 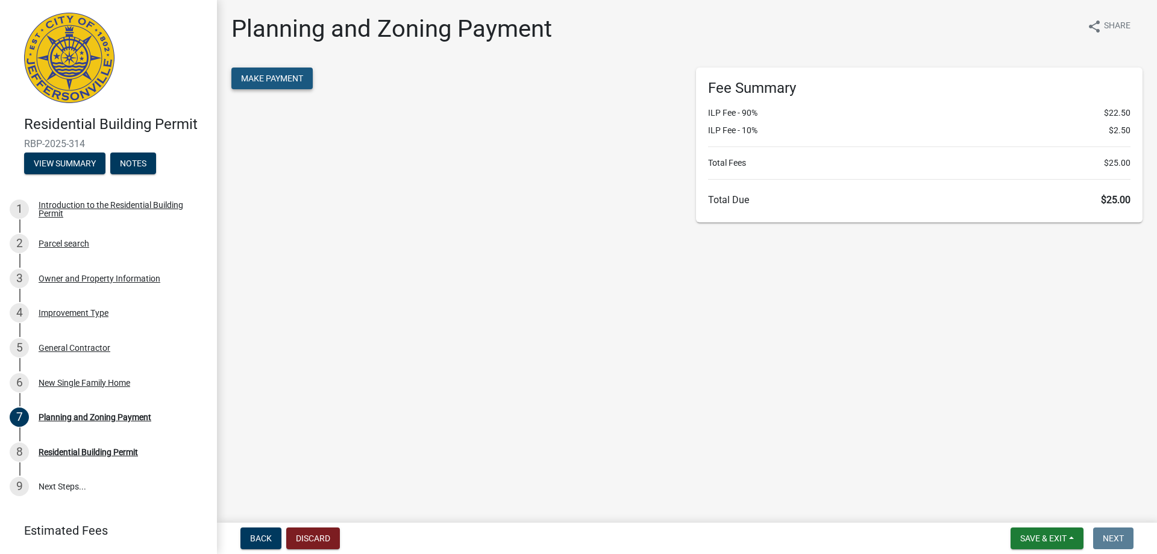 I want to click on h4: Residential Building Permit, so click(x=116, y=124).